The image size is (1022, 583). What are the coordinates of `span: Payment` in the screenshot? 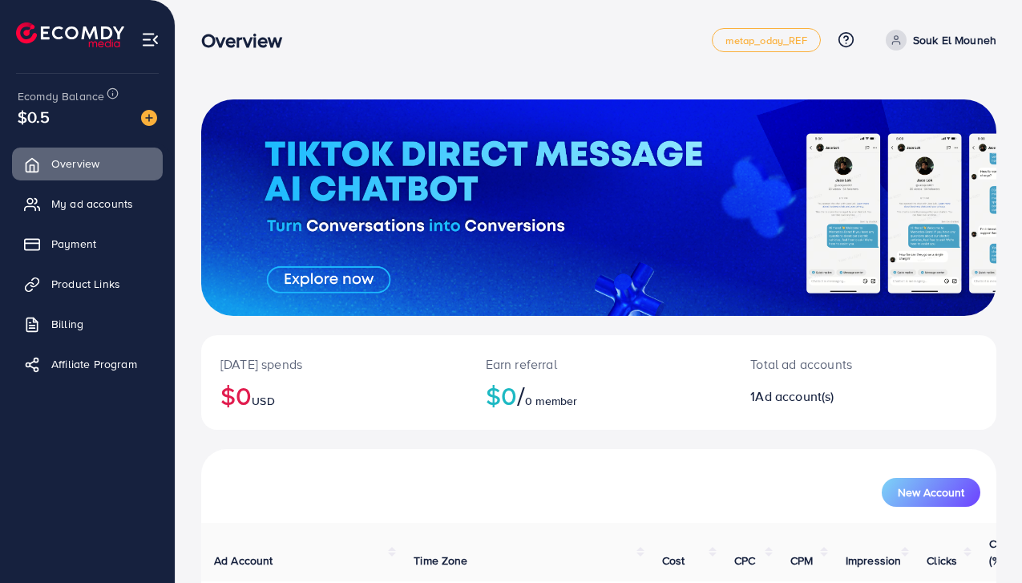 It's located at (74, 244).